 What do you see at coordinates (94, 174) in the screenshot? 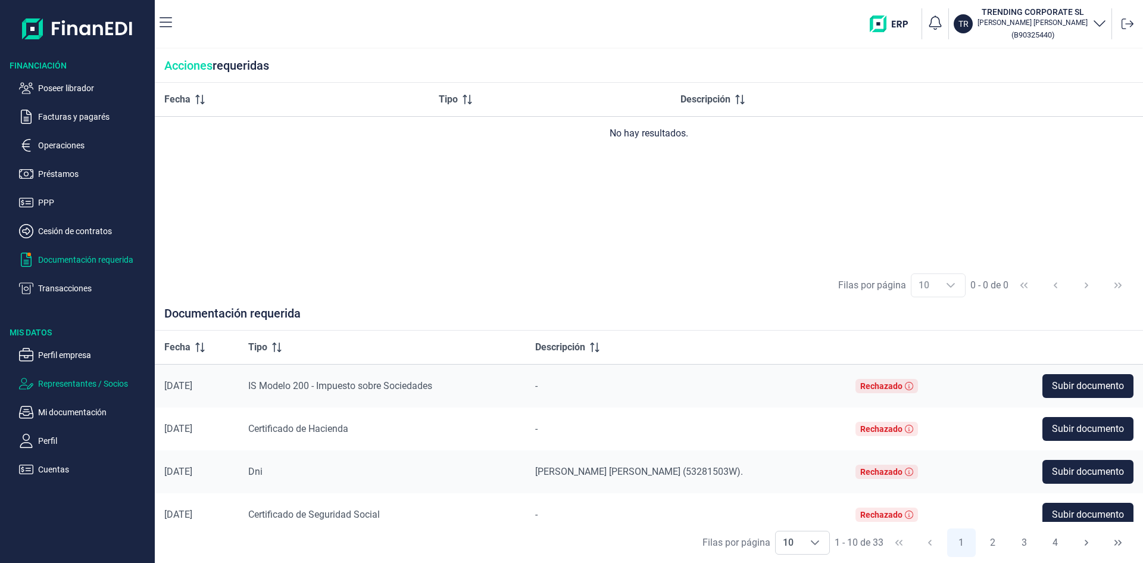
I see `p: Préstamos` at bounding box center [94, 174].